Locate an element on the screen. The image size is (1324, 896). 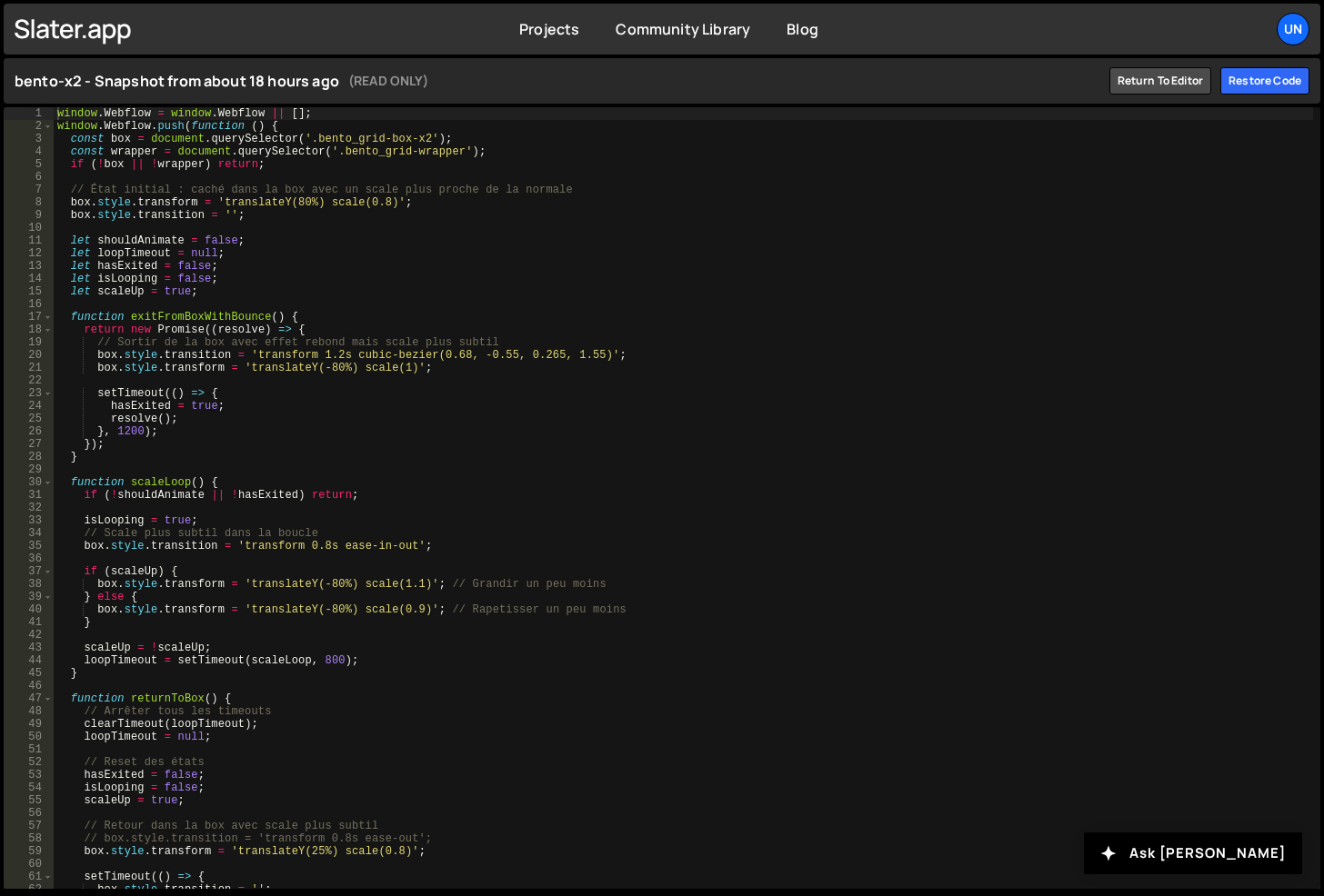
div: 9 is located at coordinates (28, 216).